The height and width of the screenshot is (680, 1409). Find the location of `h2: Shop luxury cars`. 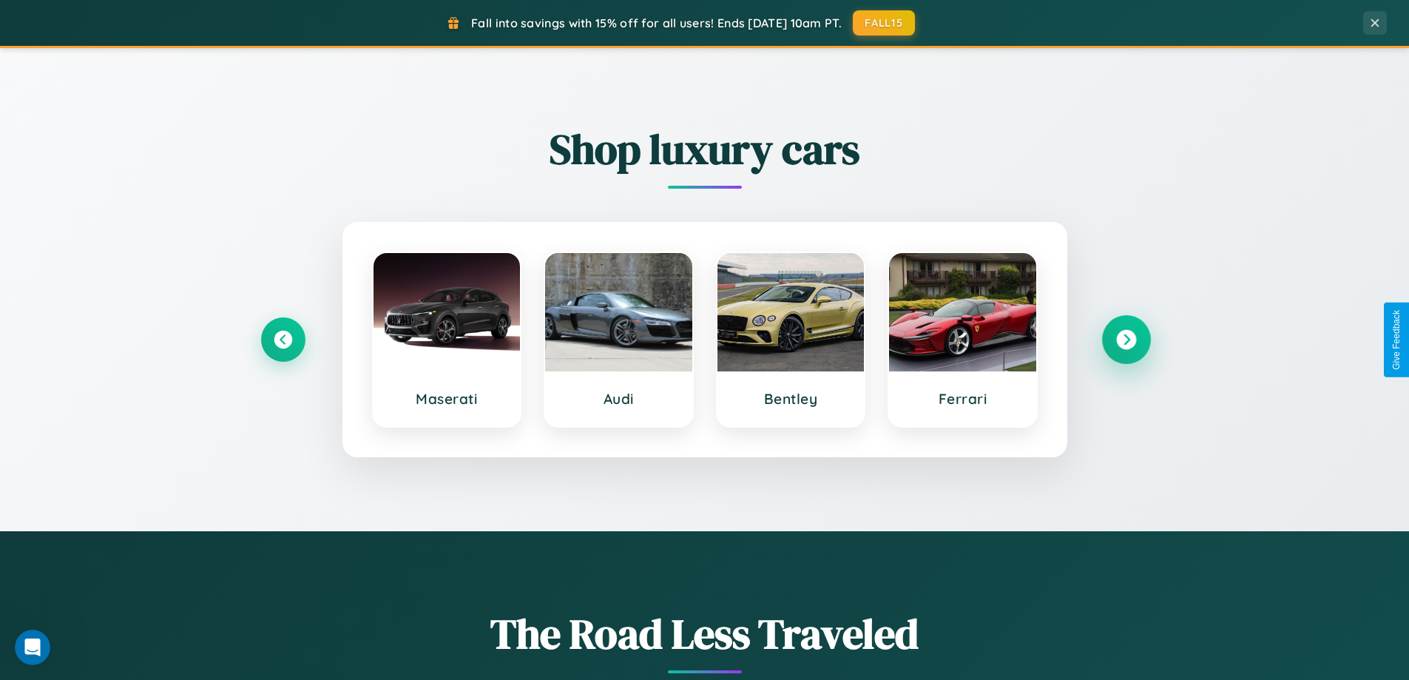

h2: Shop luxury cars is located at coordinates (705, 149).